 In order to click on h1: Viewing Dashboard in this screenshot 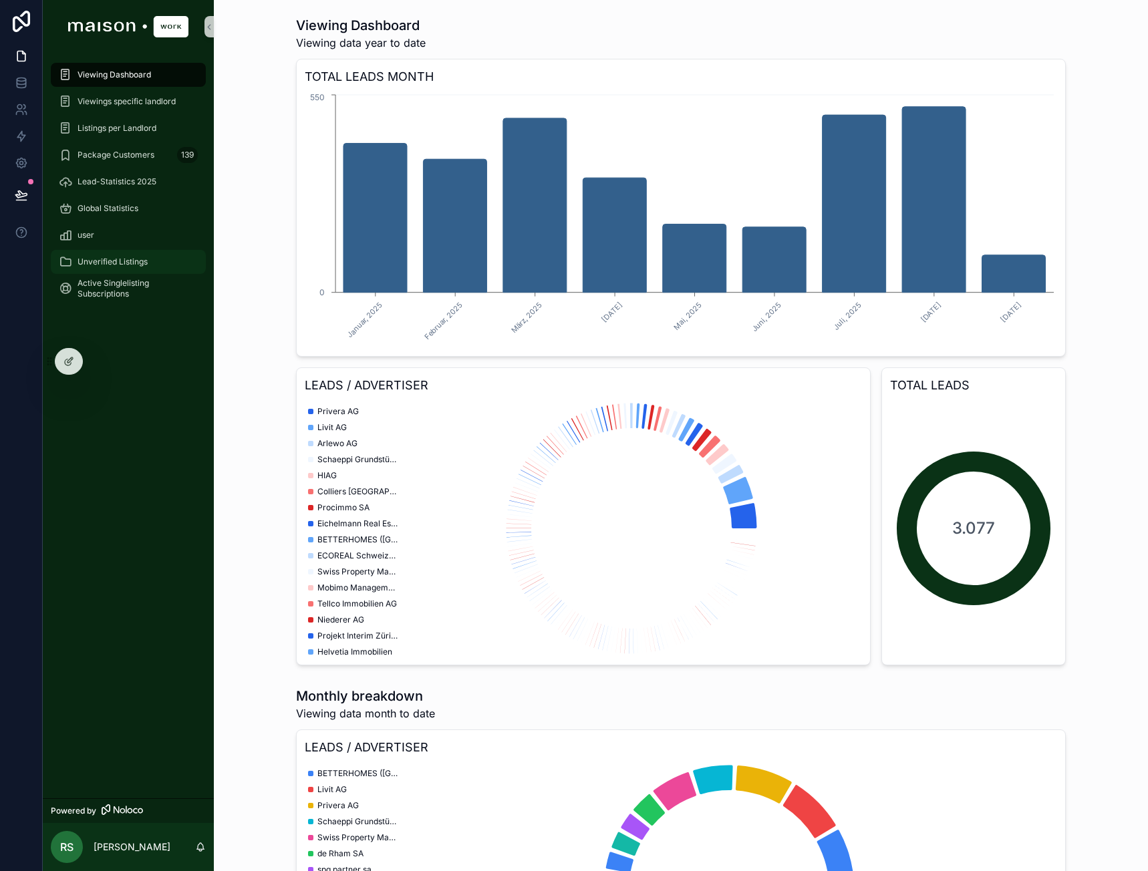, I will do `click(361, 25)`.